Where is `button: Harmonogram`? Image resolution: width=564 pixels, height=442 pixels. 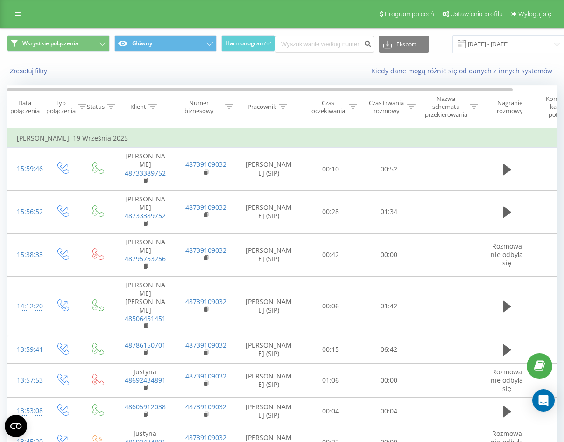
button: Harmonogram is located at coordinates (248, 43).